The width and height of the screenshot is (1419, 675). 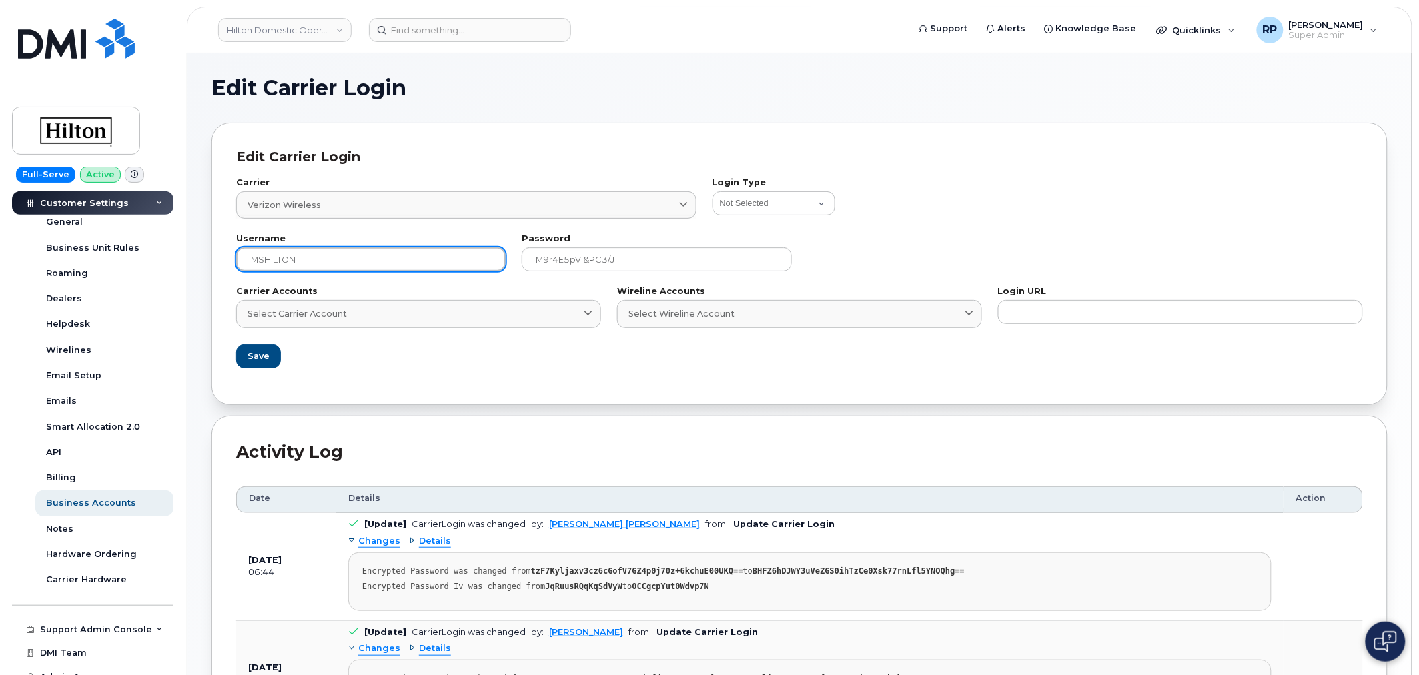 I want to click on th: Action, so click(x=1323, y=500).